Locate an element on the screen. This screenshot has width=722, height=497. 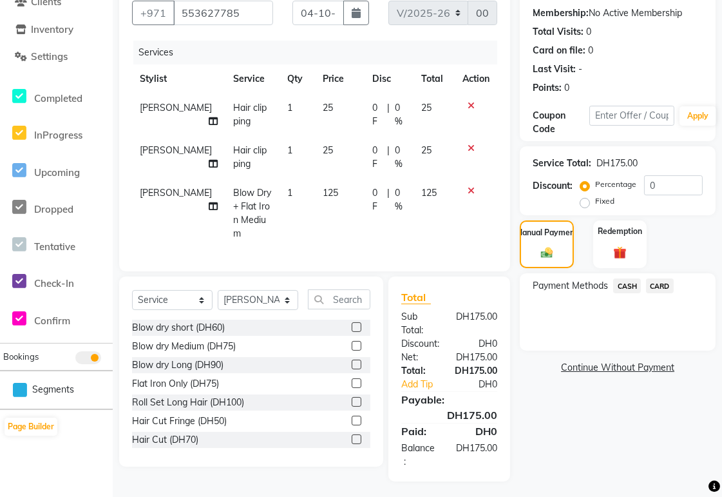
span: Total is located at coordinates (416, 297).